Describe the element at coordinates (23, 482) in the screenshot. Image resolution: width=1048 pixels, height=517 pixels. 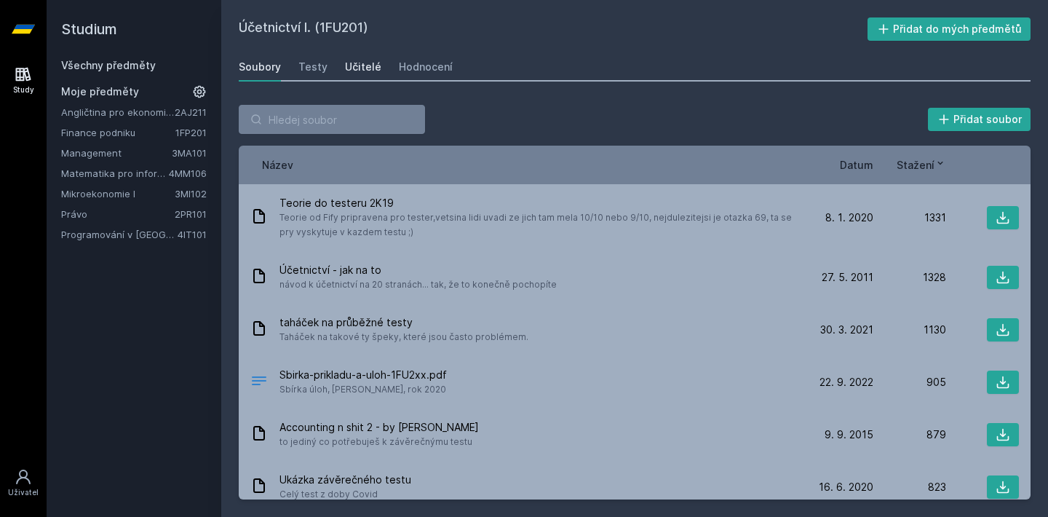
I see `a: Uživatel` at that location.